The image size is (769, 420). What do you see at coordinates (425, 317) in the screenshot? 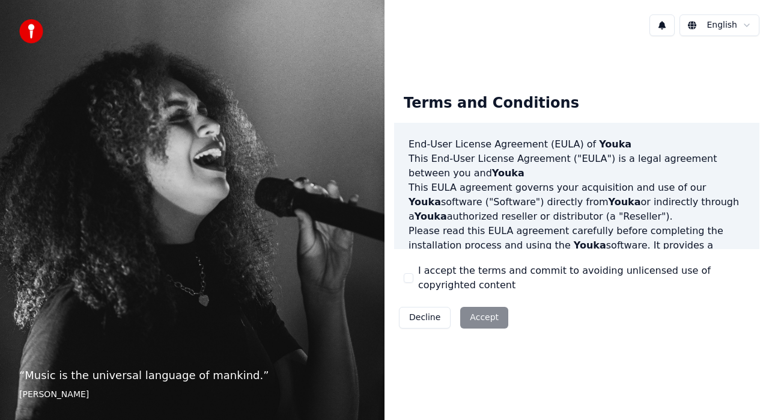
I see `button: Decline` at bounding box center [425, 317].